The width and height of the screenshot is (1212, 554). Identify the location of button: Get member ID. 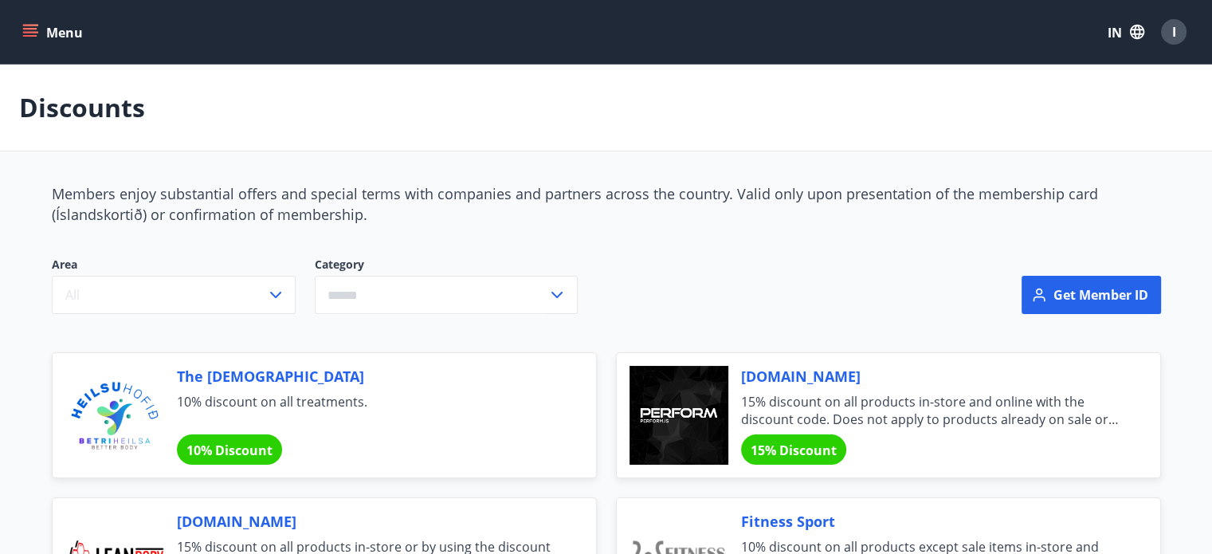
(1091, 295).